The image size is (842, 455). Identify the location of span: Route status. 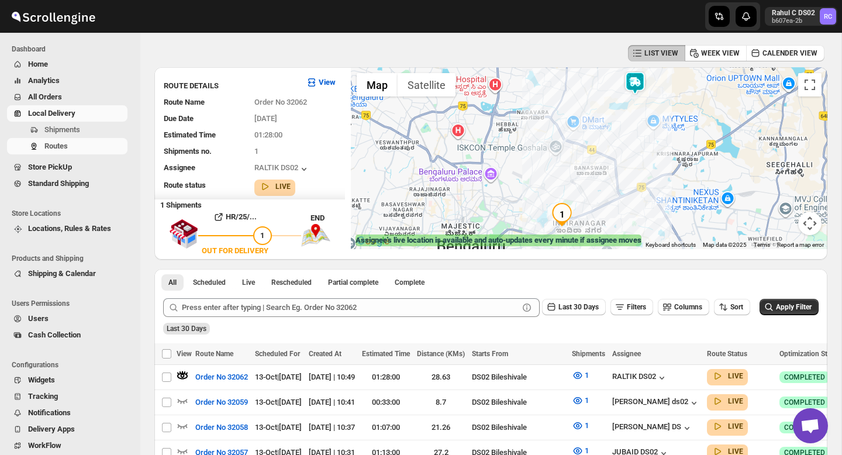
(185, 185).